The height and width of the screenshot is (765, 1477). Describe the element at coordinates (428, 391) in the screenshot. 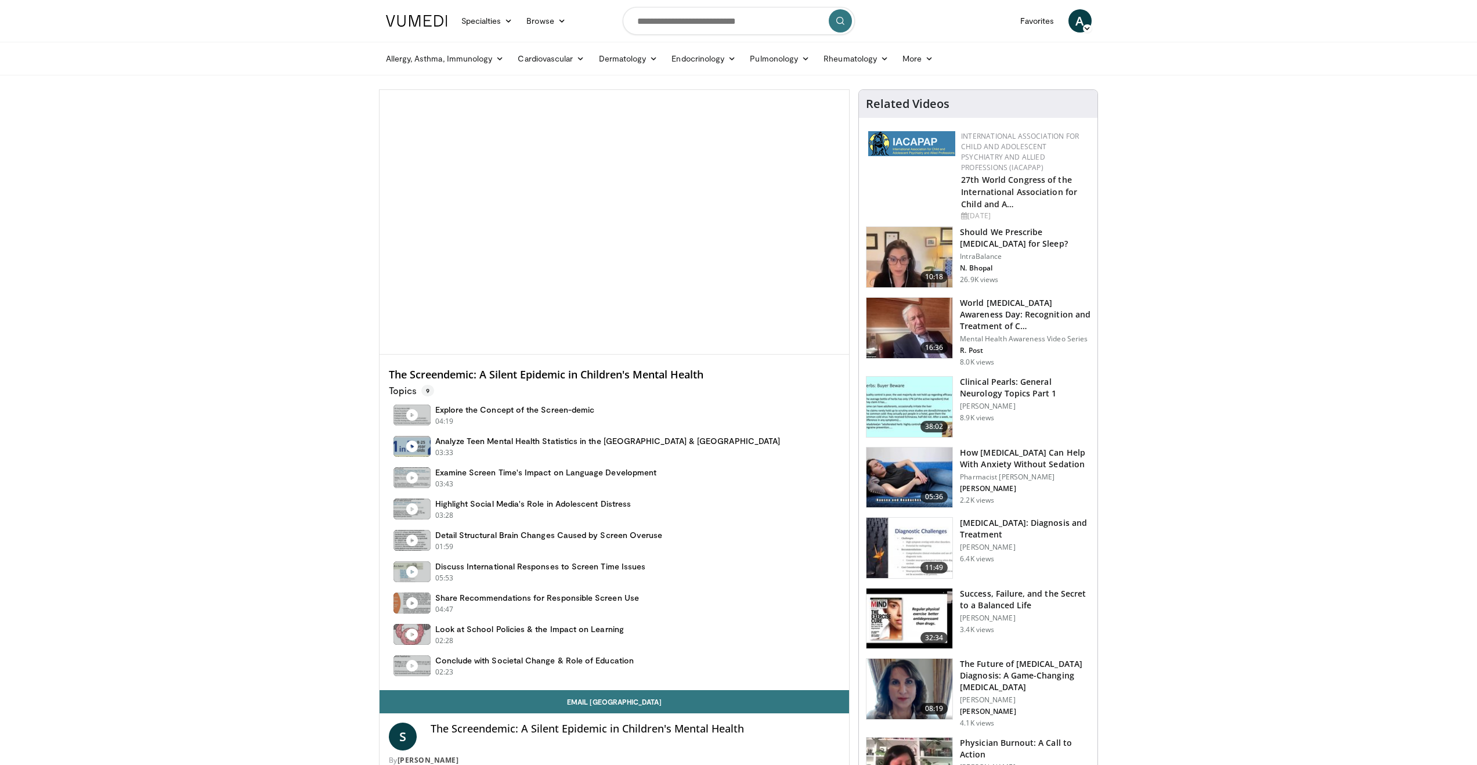

I see `span: 9` at that location.